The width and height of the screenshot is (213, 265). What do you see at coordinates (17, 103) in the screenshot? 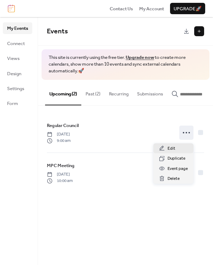
I see `a: Form` at bounding box center [17, 103].